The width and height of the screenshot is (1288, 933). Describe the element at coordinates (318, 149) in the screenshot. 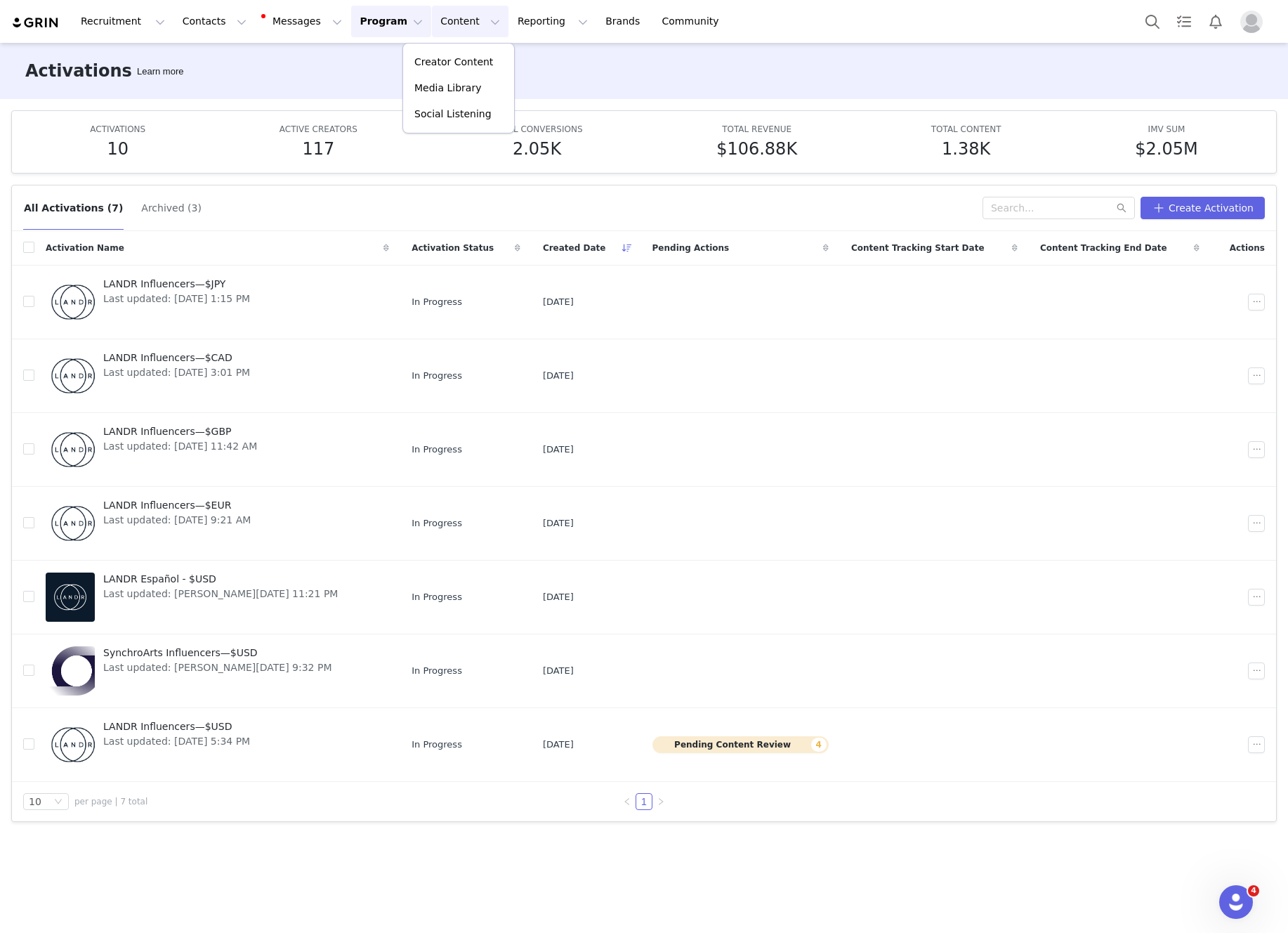

I see `h5: 117` at that location.